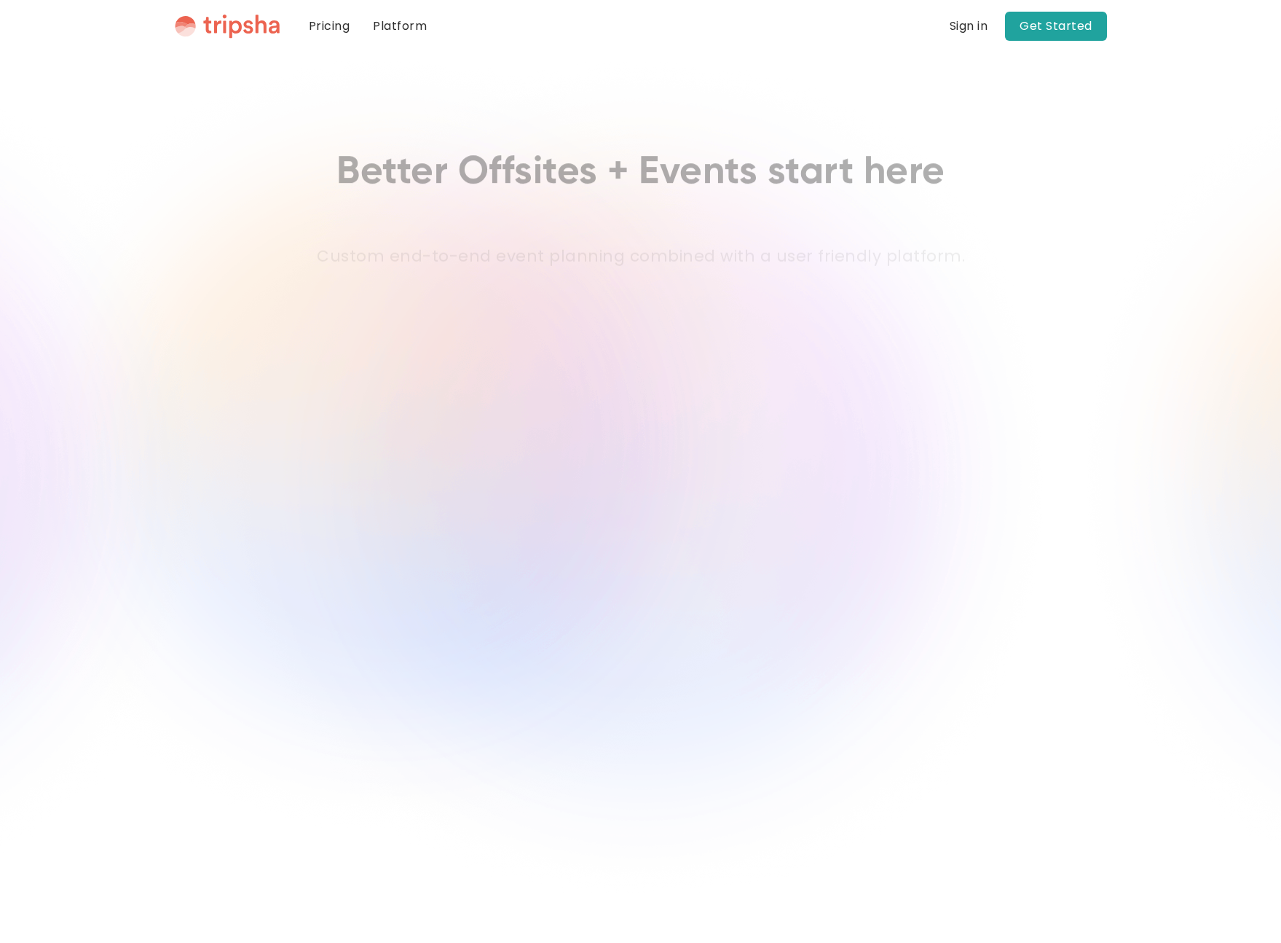 The width and height of the screenshot is (1281, 943). Describe the element at coordinates (227, 26) in the screenshot. I see `img: Tripsha Logo` at that location.